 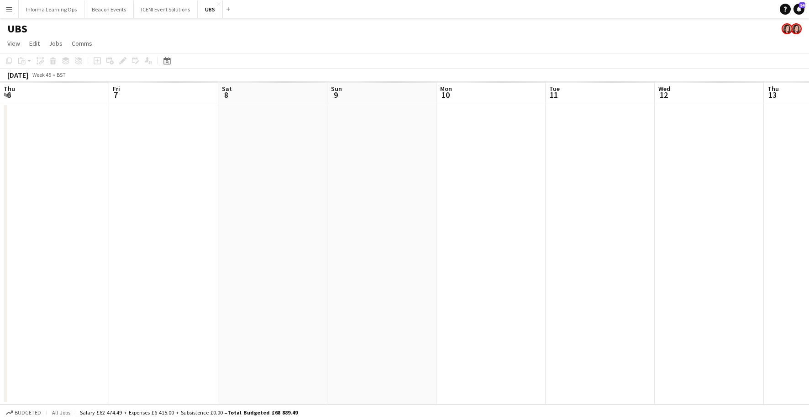 What do you see at coordinates (227, 89) in the screenshot?
I see `span: Sat` at bounding box center [227, 89].